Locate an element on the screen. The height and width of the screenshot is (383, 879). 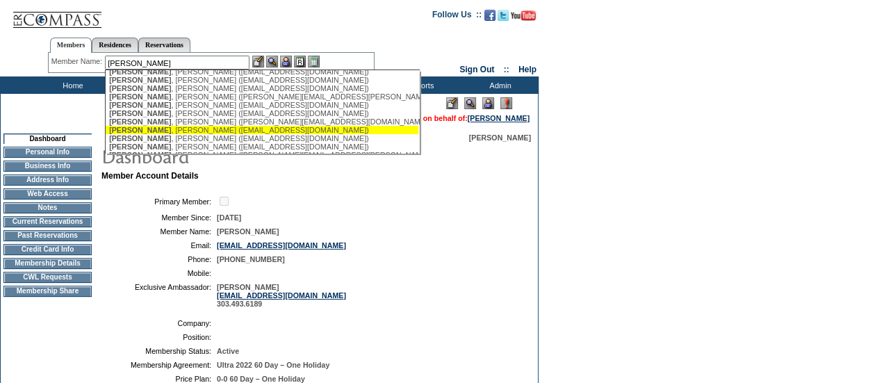
img: View is located at coordinates (272, 61).